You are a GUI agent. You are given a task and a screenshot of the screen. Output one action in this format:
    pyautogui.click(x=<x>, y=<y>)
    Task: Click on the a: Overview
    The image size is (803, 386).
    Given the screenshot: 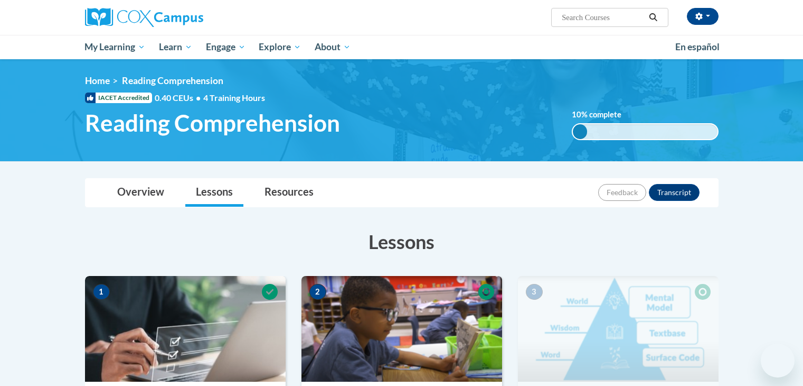 What is the action you would take?
    pyautogui.click(x=140, y=192)
    